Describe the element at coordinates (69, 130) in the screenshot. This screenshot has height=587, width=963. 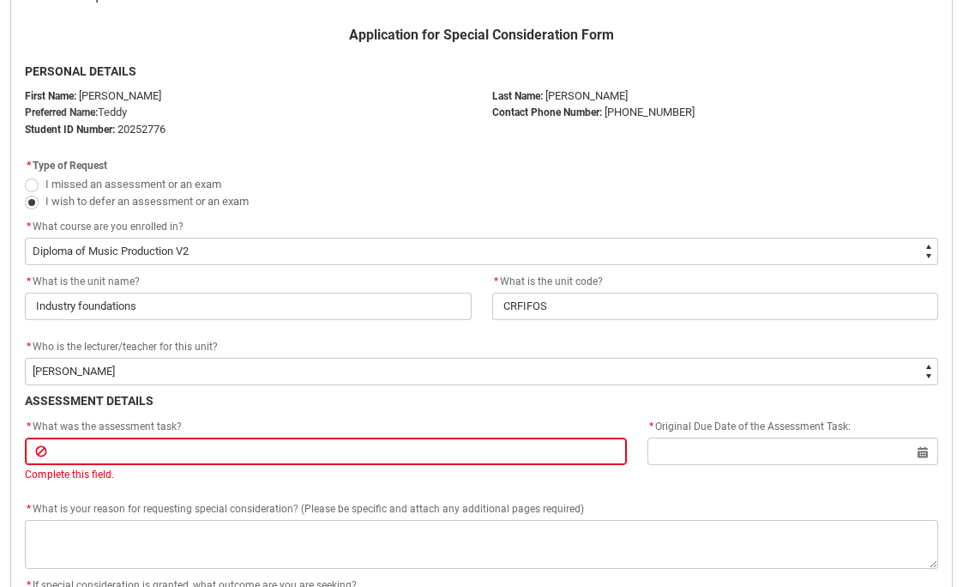
I see `strong: Student ID Number:` at that location.